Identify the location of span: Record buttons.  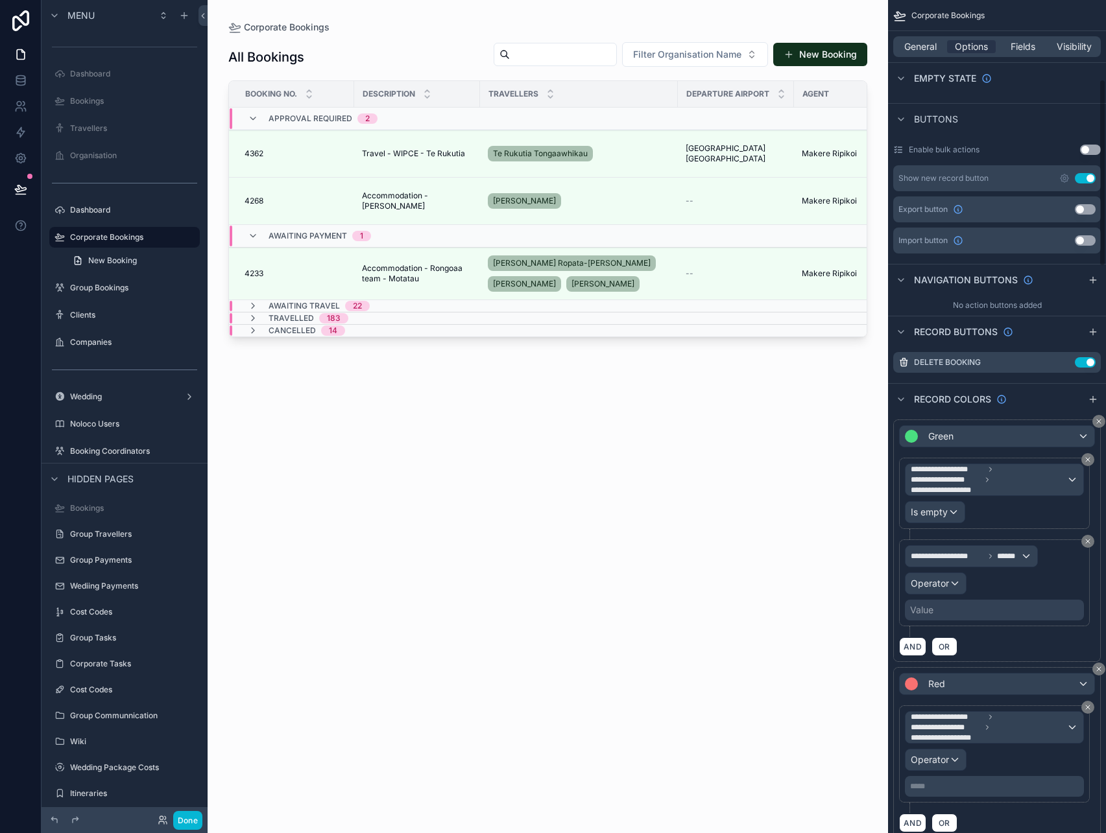
(955, 332).